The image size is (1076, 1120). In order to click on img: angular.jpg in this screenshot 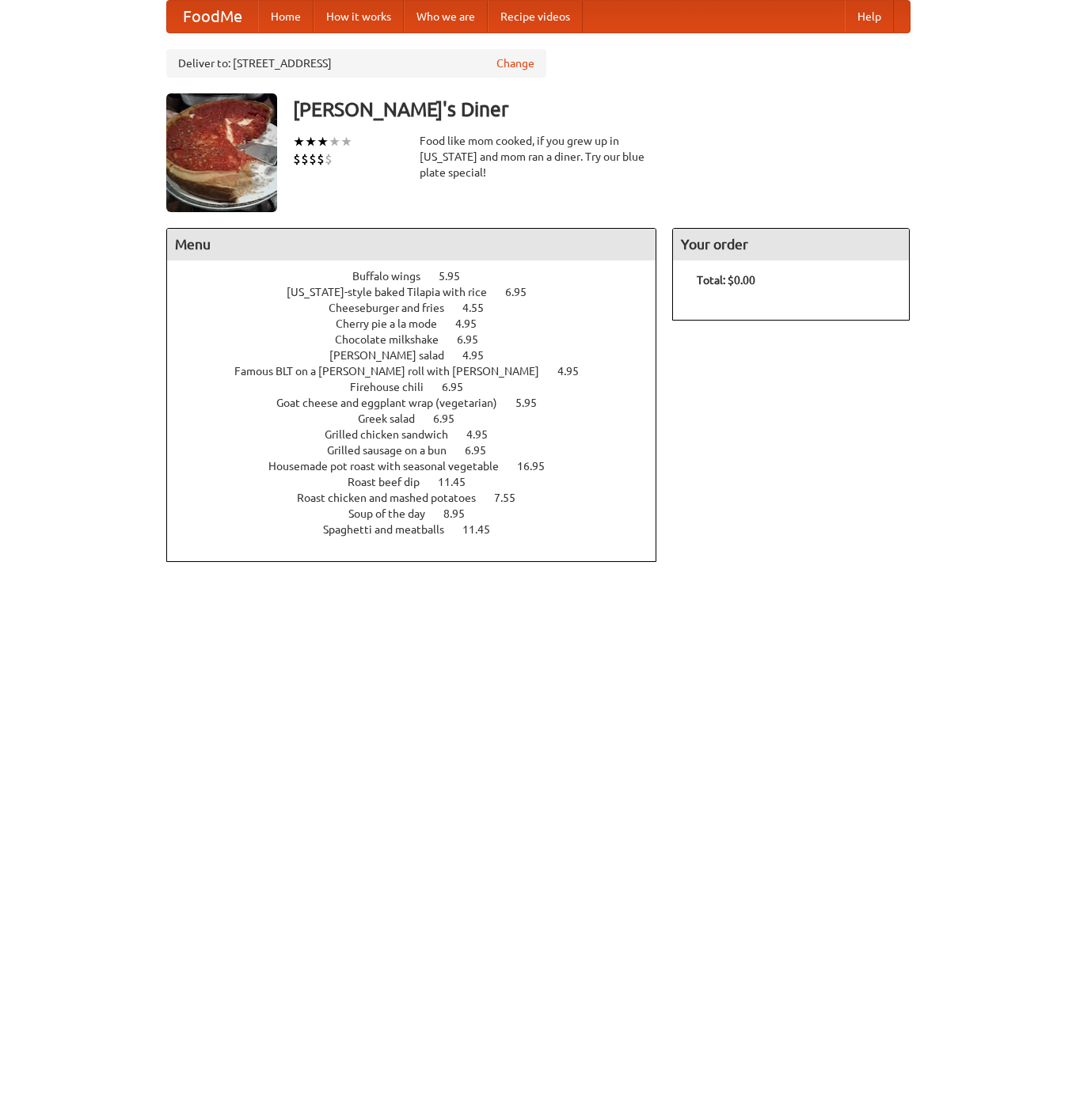, I will do `click(221, 153)`.